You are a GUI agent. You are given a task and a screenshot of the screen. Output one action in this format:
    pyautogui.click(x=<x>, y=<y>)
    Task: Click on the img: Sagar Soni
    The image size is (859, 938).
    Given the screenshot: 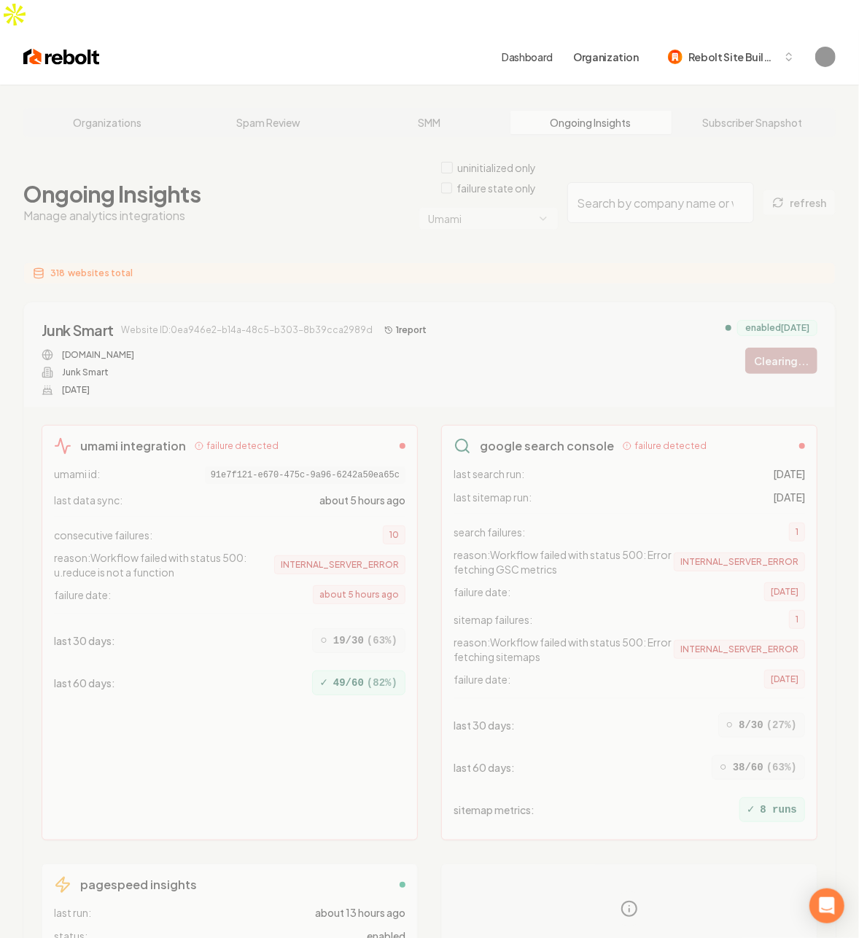 What is the action you would take?
    pyautogui.click(x=825, y=57)
    